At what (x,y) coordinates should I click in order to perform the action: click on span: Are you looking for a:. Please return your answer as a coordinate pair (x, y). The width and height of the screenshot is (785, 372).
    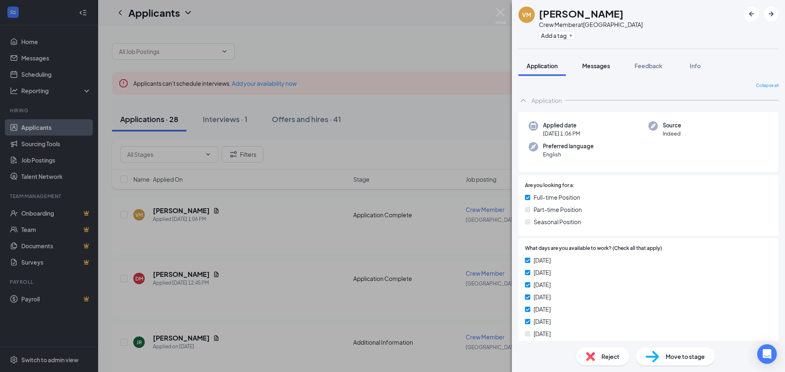
    Looking at the image, I should click on (549, 186).